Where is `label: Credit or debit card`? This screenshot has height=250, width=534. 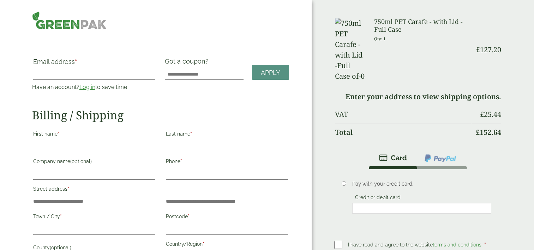
label: Credit or debit card is located at coordinates (378, 198).